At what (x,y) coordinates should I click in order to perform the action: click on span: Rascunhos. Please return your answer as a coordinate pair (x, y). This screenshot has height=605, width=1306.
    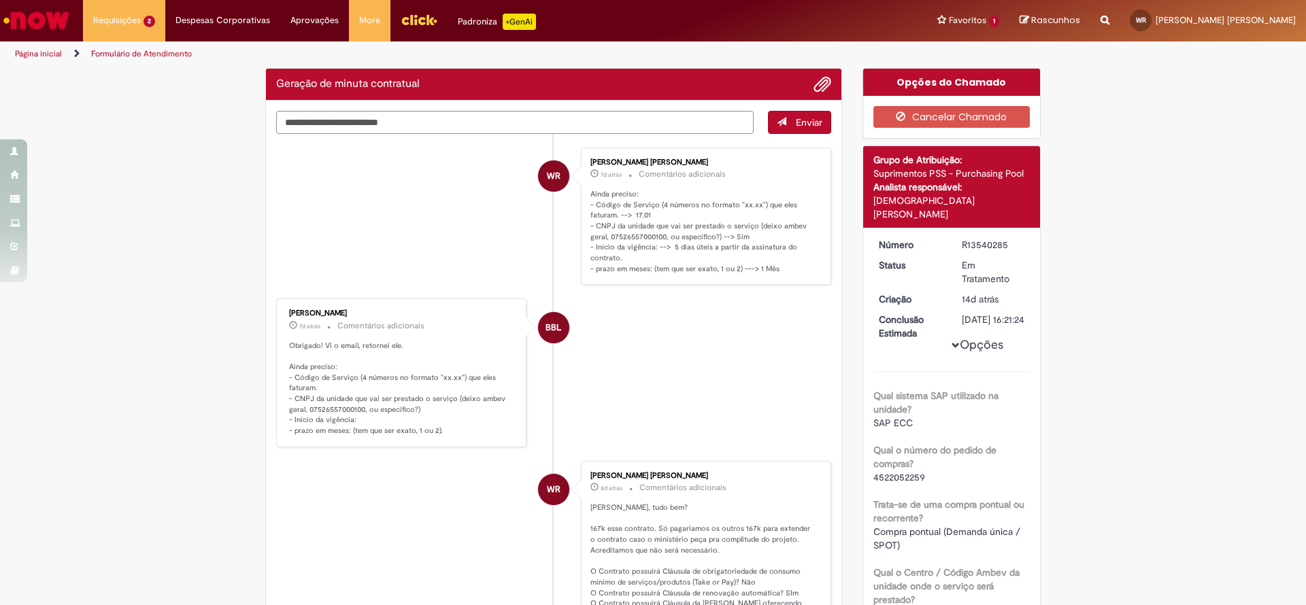
    Looking at the image, I should click on (1056, 20).